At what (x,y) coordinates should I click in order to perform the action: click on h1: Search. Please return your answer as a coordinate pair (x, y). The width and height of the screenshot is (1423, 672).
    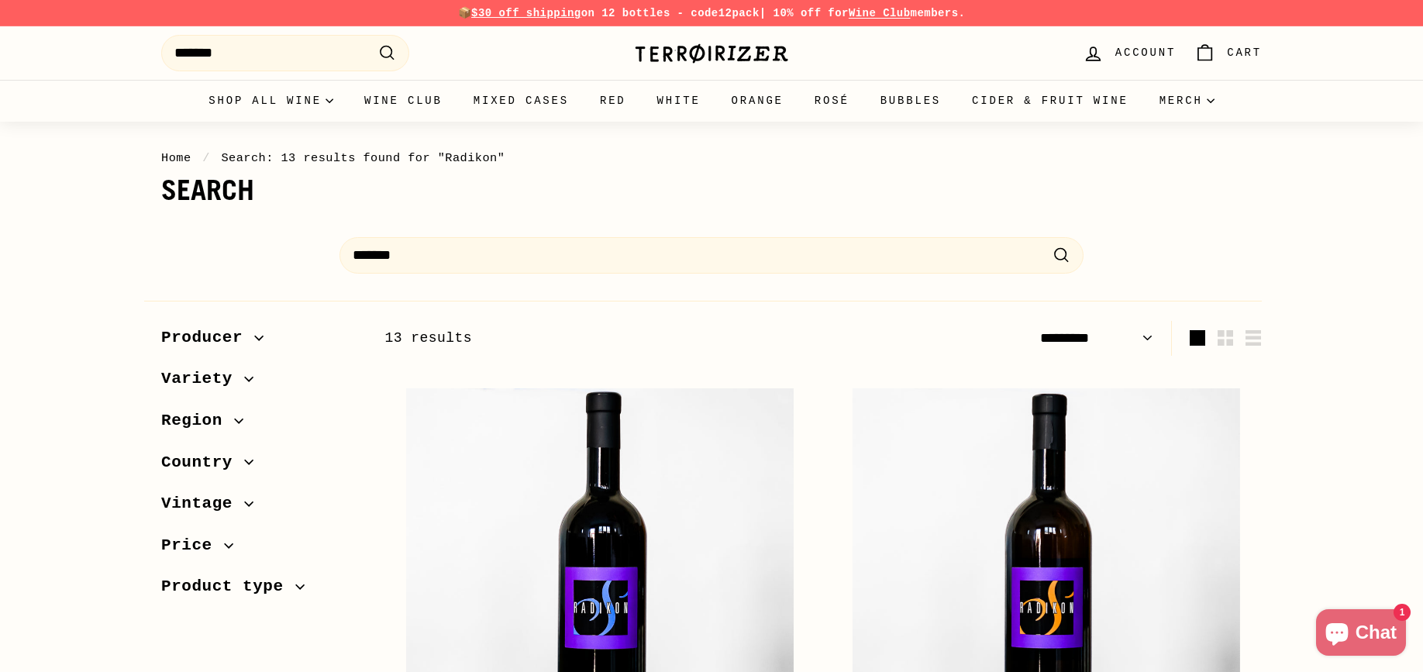
    Looking at the image, I should click on (712, 191).